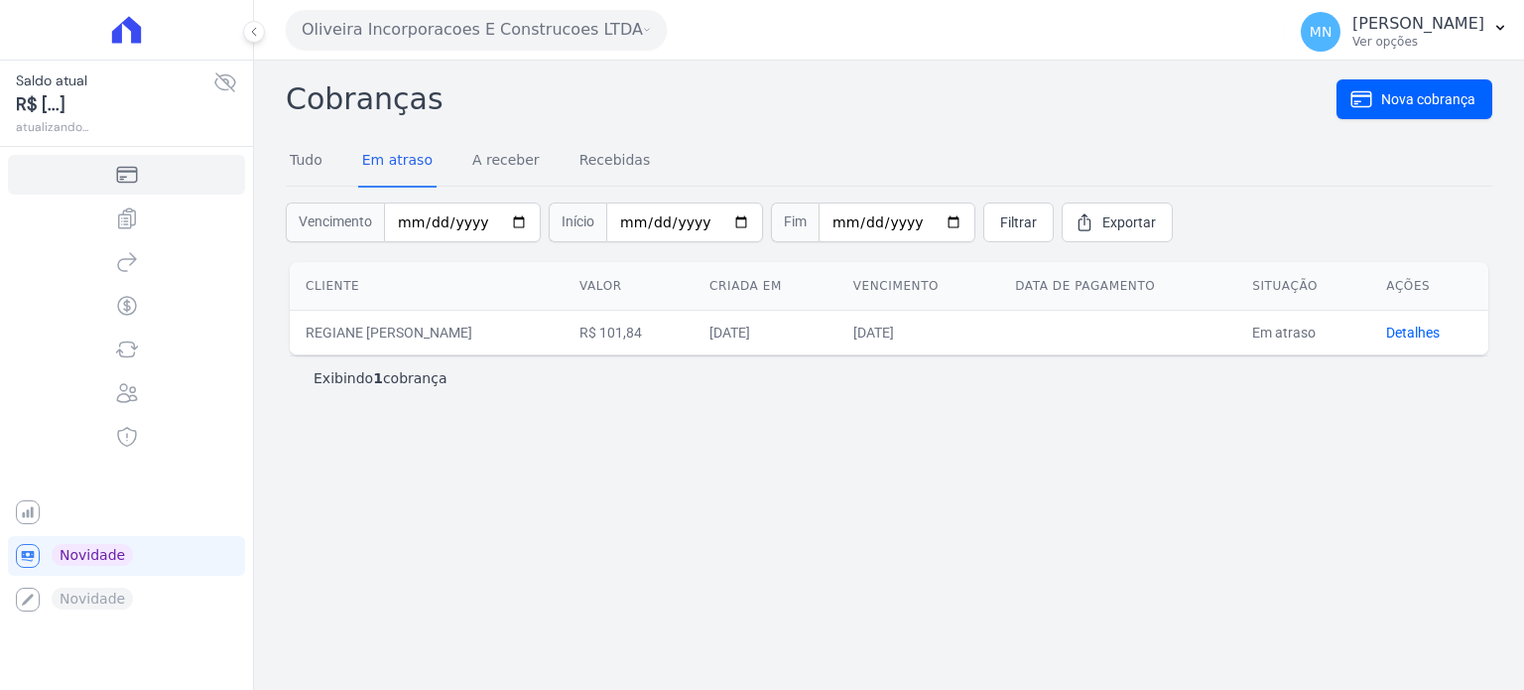 This screenshot has height=690, width=1524. Describe the element at coordinates (1418, 42) in the screenshot. I see `p: Ver opções` at that location.